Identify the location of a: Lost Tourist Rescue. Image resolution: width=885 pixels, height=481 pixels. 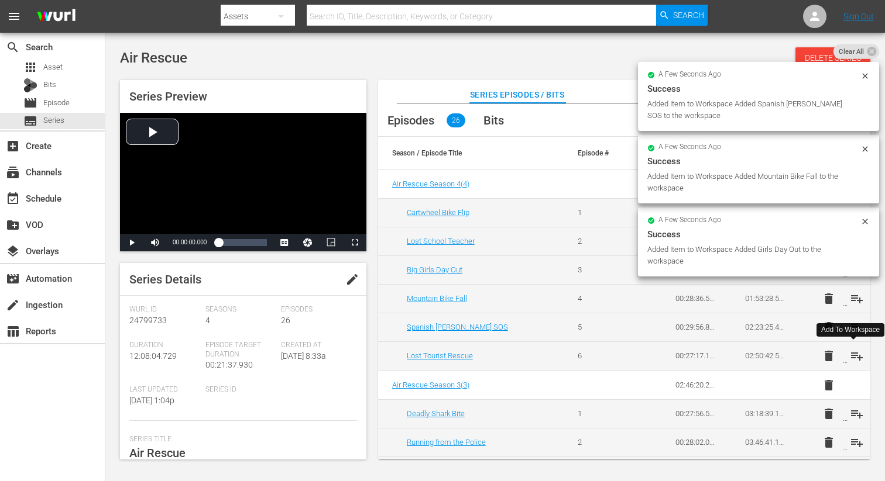
(439, 356).